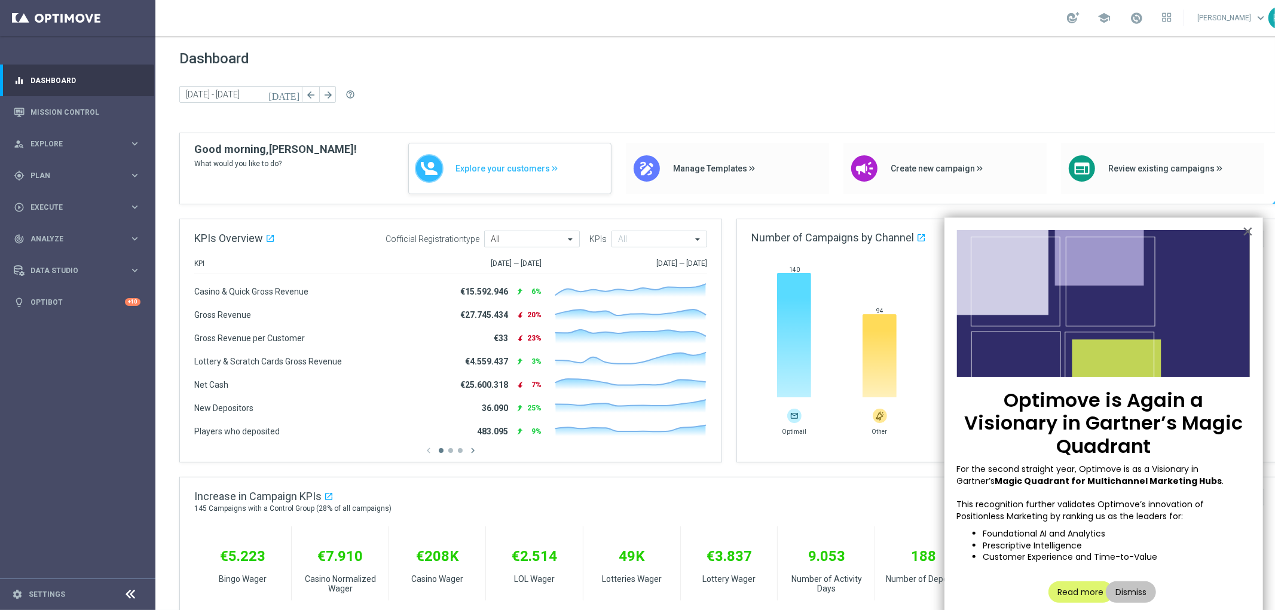 Image resolution: width=1275 pixels, height=610 pixels. I want to click on a: Optibot, so click(78, 302).